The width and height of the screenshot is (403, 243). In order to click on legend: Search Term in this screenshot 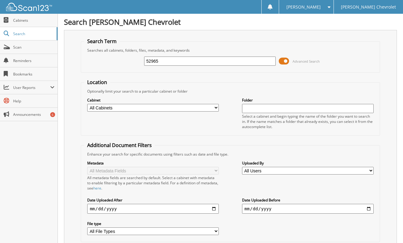, I will do `click(102, 41)`.